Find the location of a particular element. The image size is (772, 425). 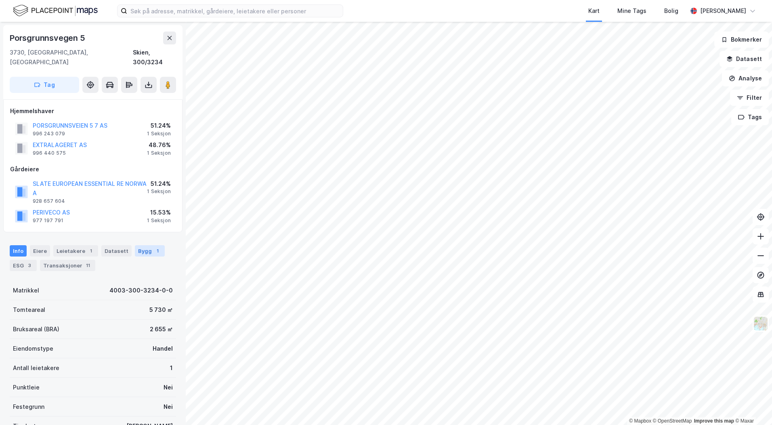

a: Improve this map is located at coordinates (714, 421).